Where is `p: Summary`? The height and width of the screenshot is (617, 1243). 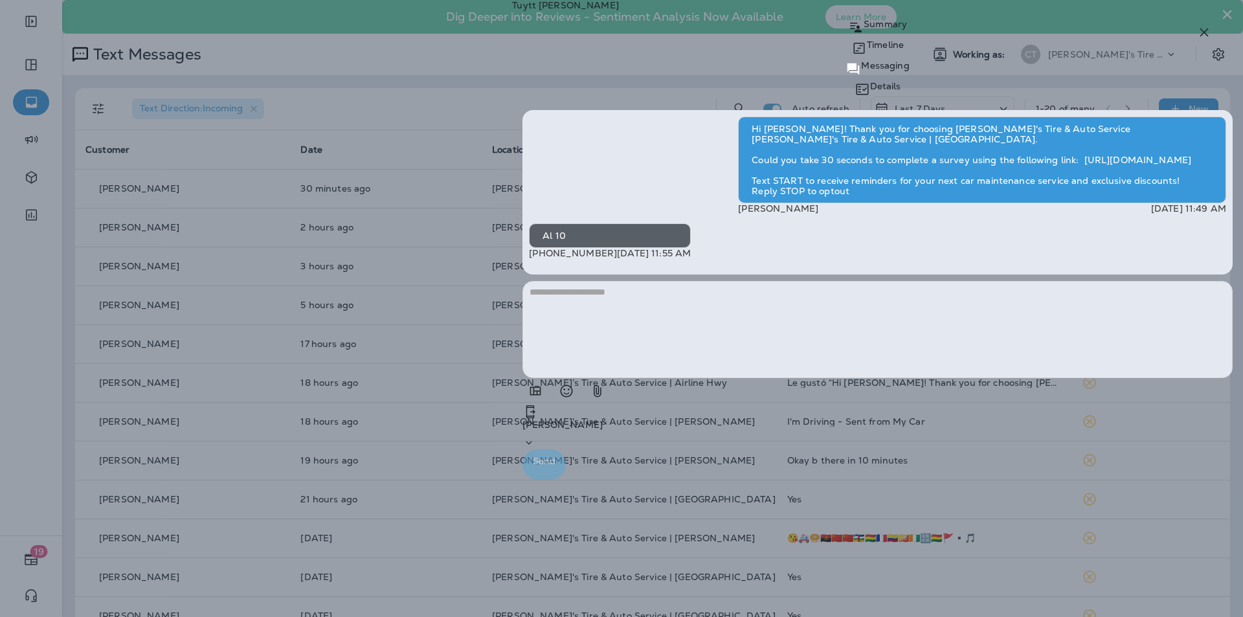
p: Summary is located at coordinates (885, 24).